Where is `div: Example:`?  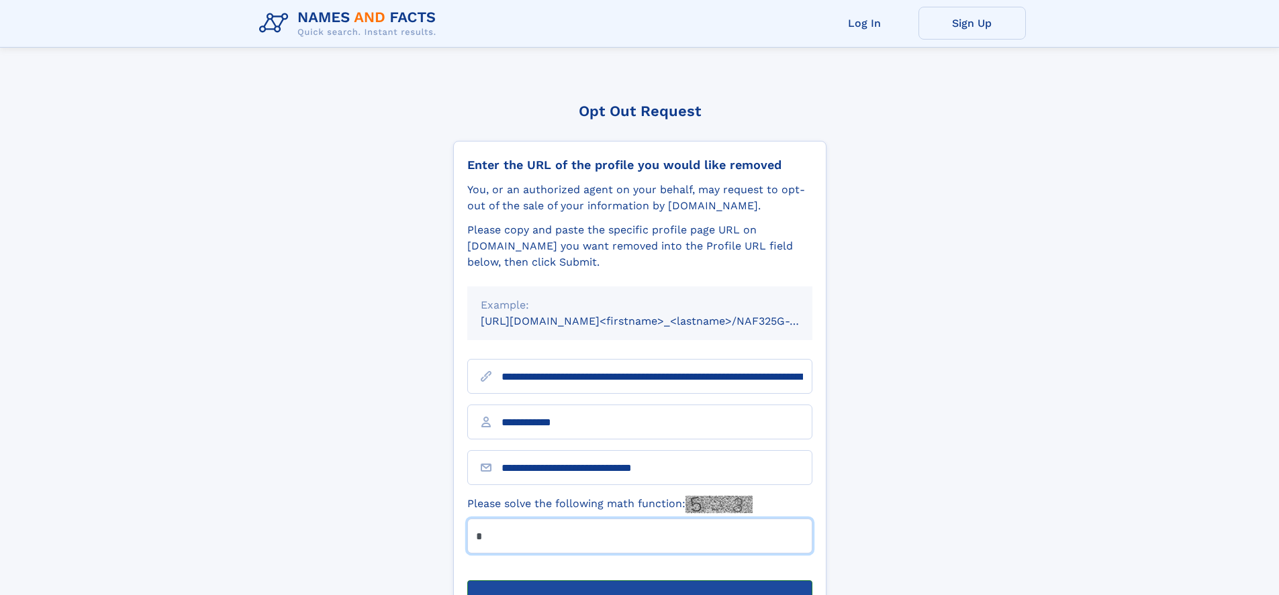 div: Example: is located at coordinates (640, 305).